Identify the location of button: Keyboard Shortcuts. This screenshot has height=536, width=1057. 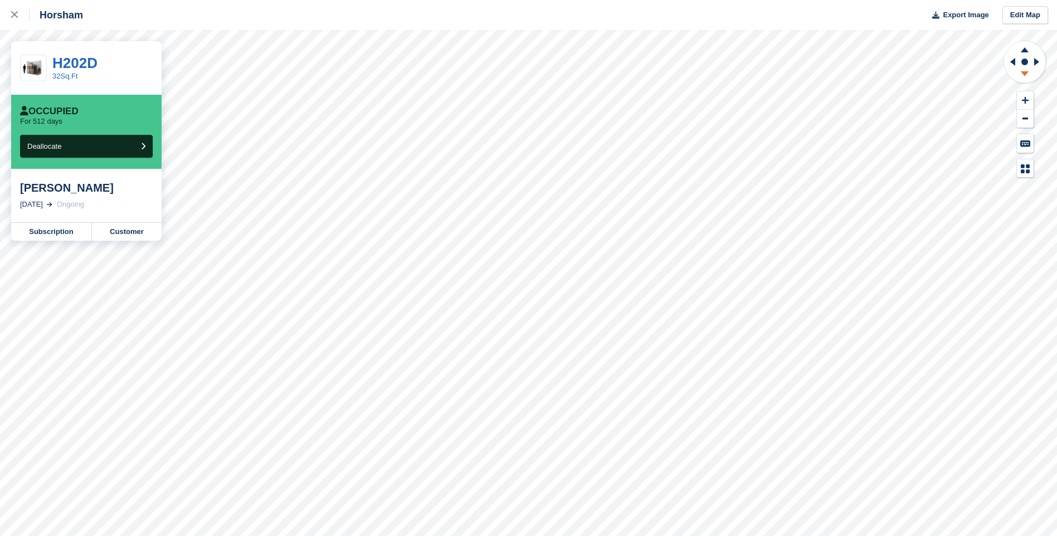
(1025, 143).